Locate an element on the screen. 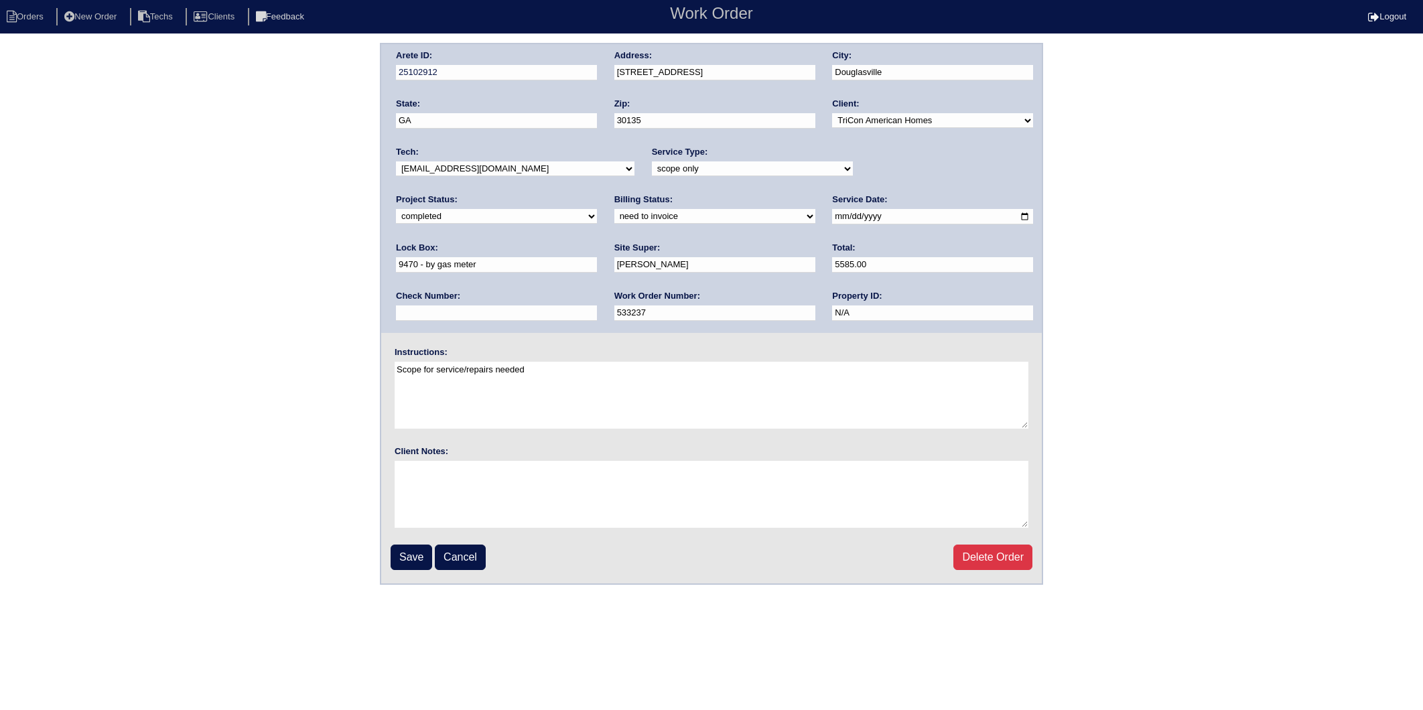  li: New Order is located at coordinates (92, 17).